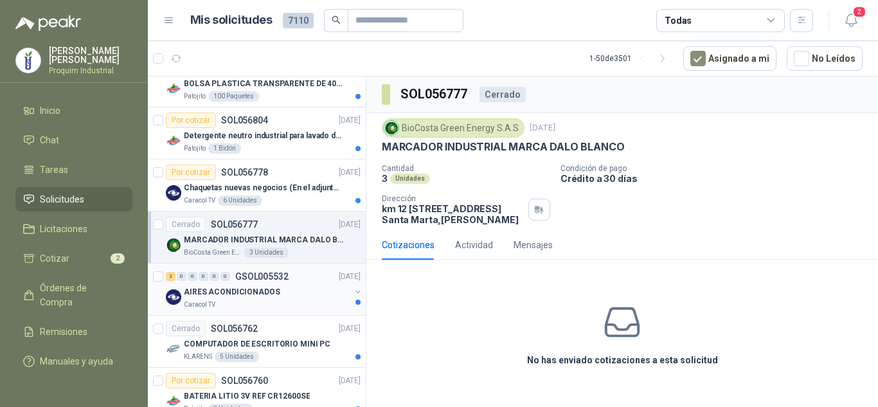 This screenshot has width=878, height=407. I want to click on span: Cotizar, so click(55, 258).